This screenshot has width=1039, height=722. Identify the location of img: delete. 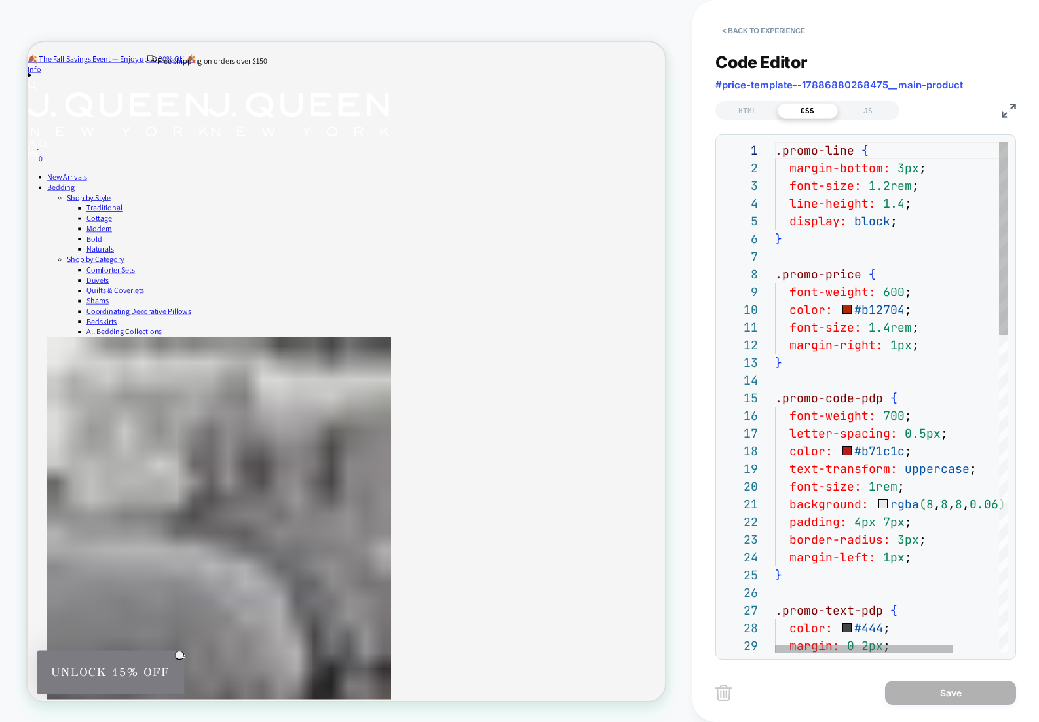
(723, 692).